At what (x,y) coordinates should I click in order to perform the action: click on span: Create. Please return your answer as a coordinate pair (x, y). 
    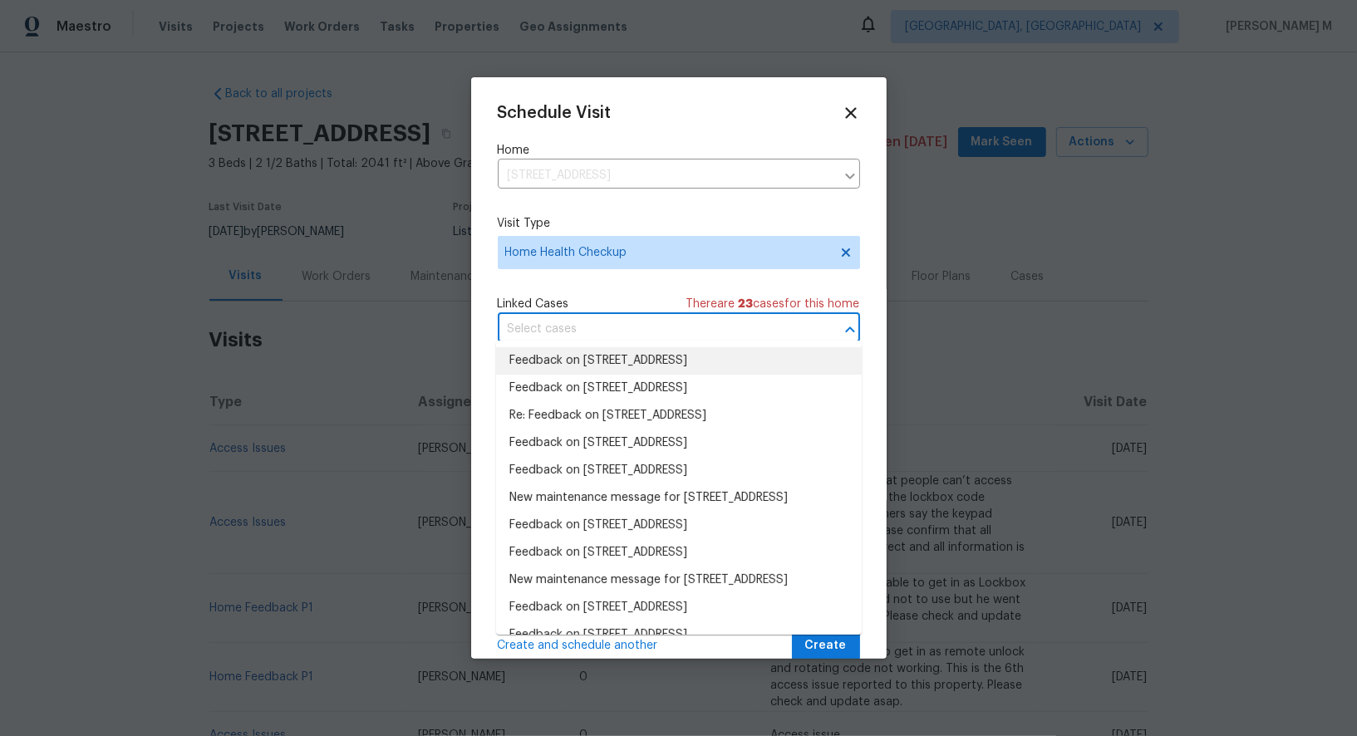
    Looking at the image, I should click on (826, 646).